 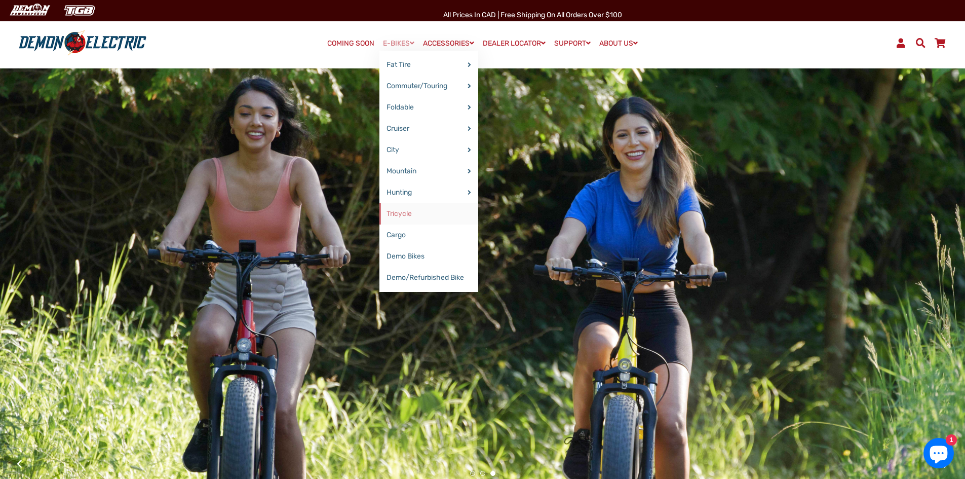 I want to click on a: ACCESSORIES, so click(x=449, y=43).